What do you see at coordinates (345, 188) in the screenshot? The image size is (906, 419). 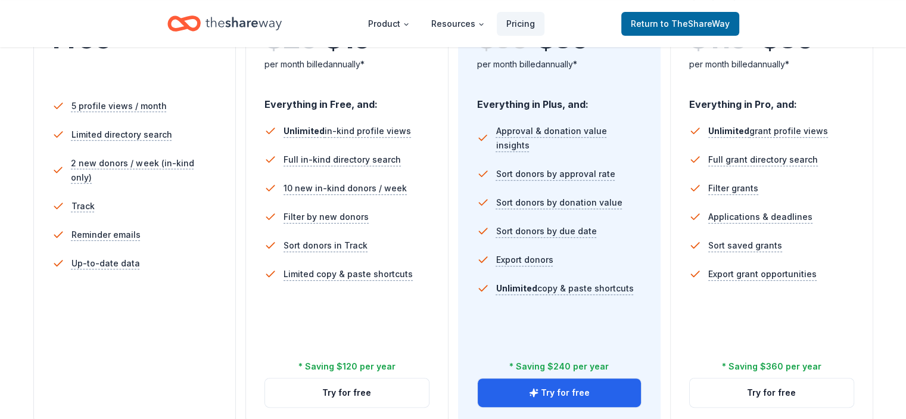 I see `span: 10 new in-kind donors / week` at bounding box center [345, 188].